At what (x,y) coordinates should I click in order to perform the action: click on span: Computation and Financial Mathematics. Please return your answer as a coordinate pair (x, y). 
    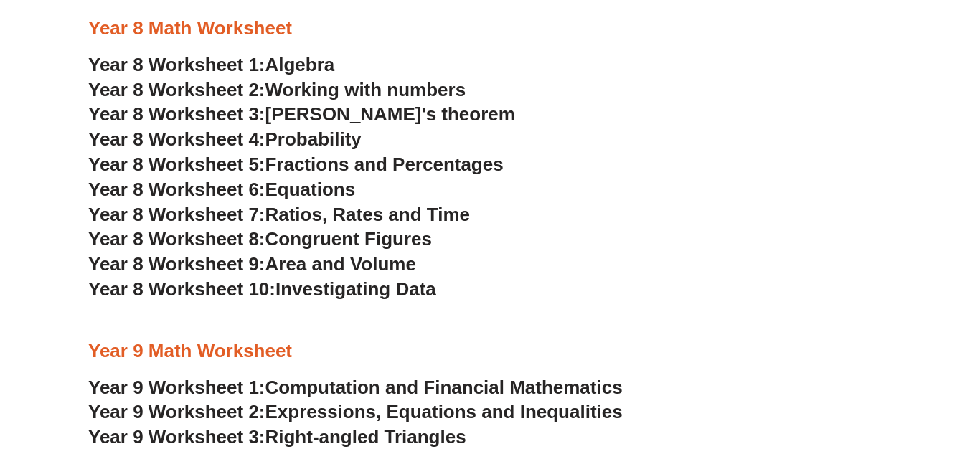
    Looking at the image, I should click on (444, 387).